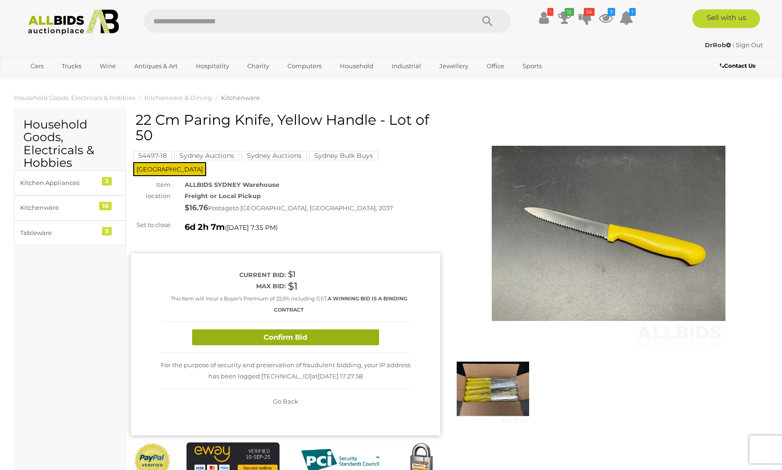 The height and width of the screenshot is (470, 782). What do you see at coordinates (286, 128) in the screenshot?
I see `h1: 22 Cm Paring Knife, Yellow Handle - Lot of 50` at bounding box center [286, 128].